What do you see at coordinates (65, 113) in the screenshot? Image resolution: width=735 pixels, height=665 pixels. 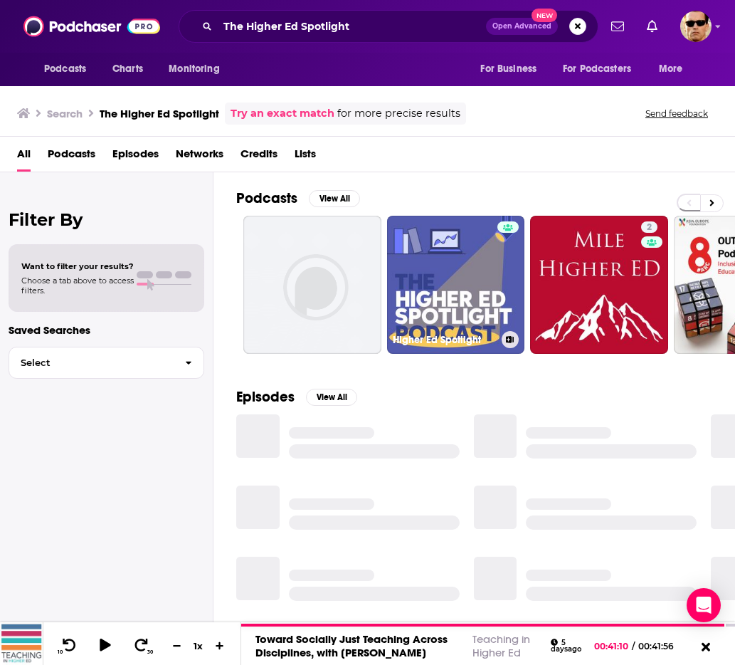 I see `h3: Search` at bounding box center [65, 113].